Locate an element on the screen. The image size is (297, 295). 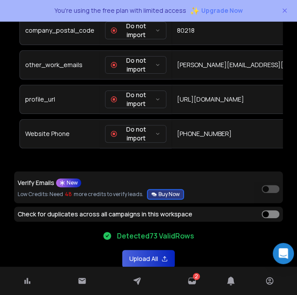
button: Upload All is located at coordinates (148, 259).